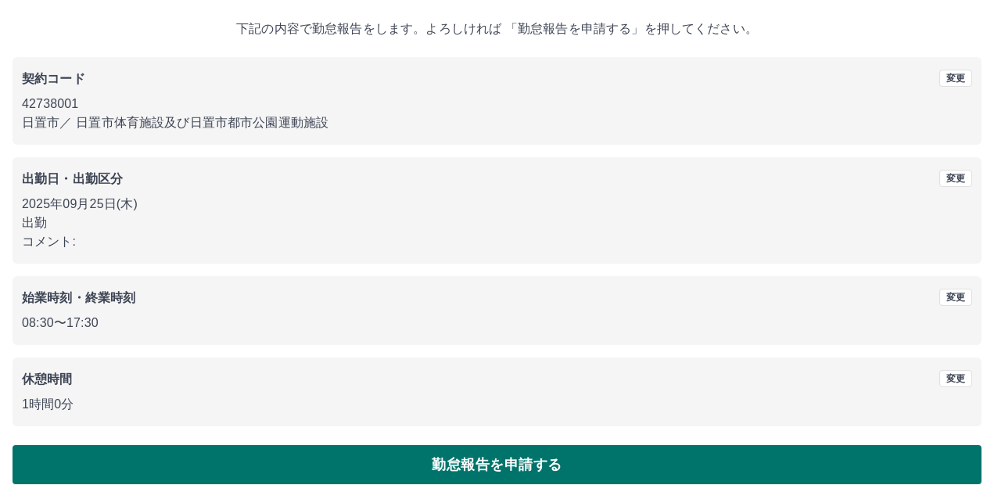  Describe the element at coordinates (47, 379) in the screenshot. I see `b: 休憩時間` at that location.